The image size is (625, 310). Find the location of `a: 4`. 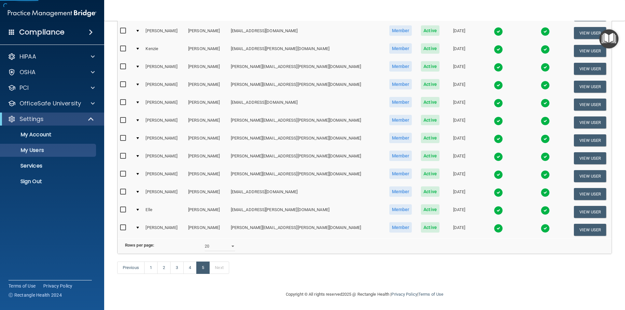

a: 4 is located at coordinates (190, 268).